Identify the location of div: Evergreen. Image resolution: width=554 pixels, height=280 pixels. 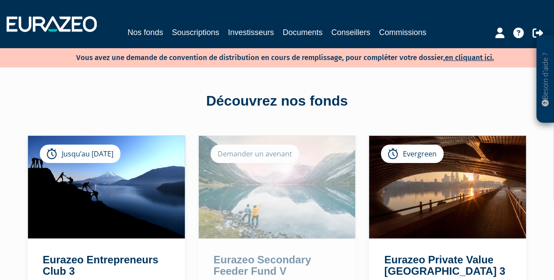
(412, 154).